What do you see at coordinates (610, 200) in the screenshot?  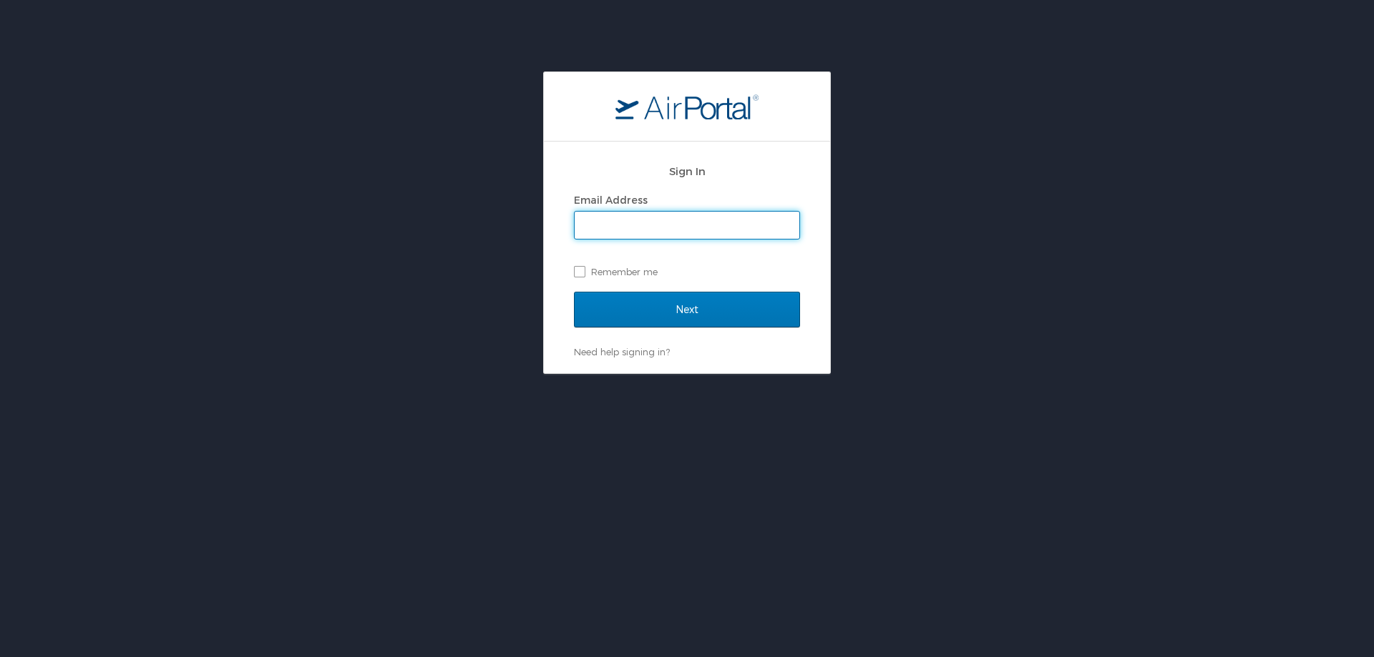 I see `label: Email Address` at bounding box center [610, 200].